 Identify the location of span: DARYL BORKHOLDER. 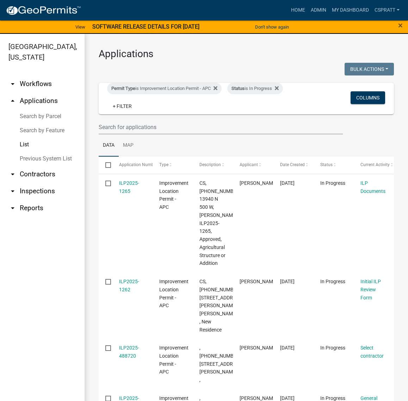
(258, 183).